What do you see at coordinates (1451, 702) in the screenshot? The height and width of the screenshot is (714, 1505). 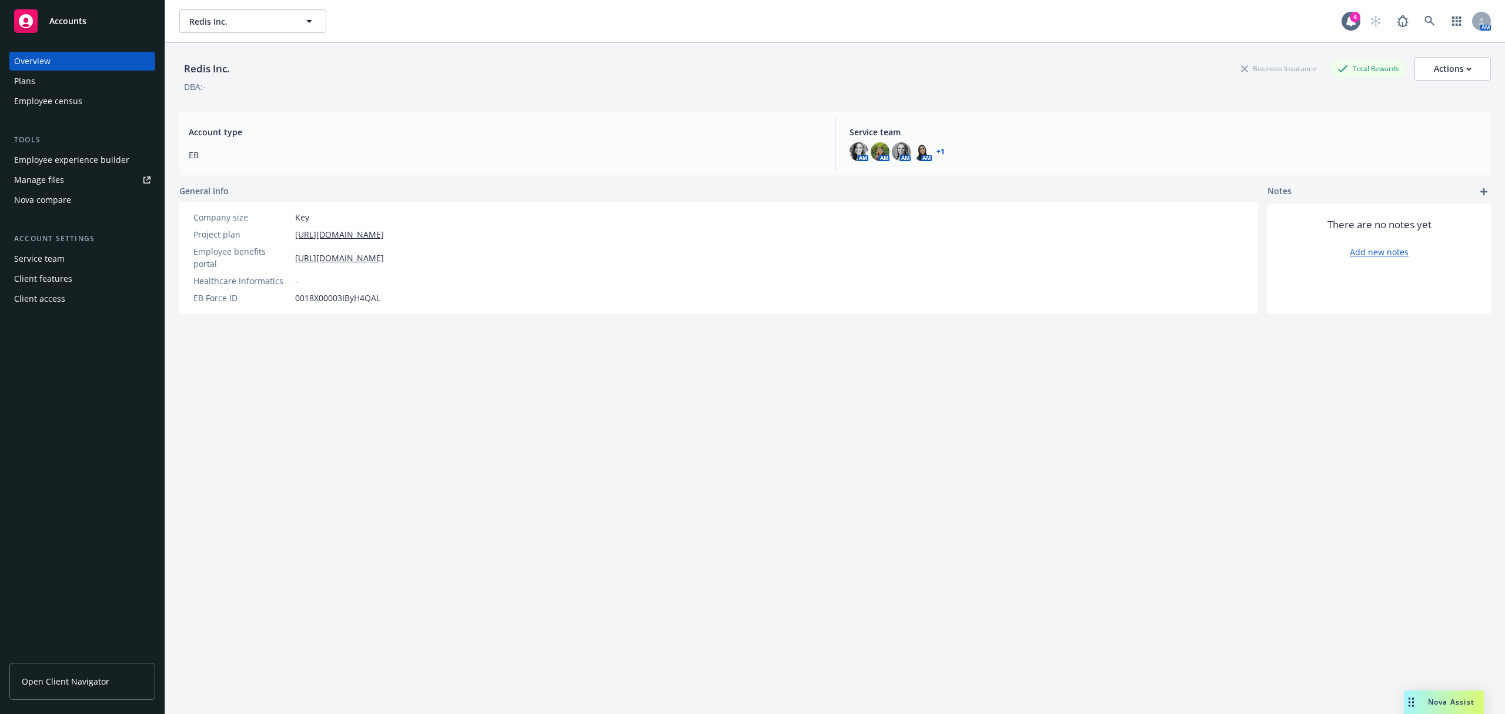 I see `span: Nova Assist` at bounding box center [1451, 702].